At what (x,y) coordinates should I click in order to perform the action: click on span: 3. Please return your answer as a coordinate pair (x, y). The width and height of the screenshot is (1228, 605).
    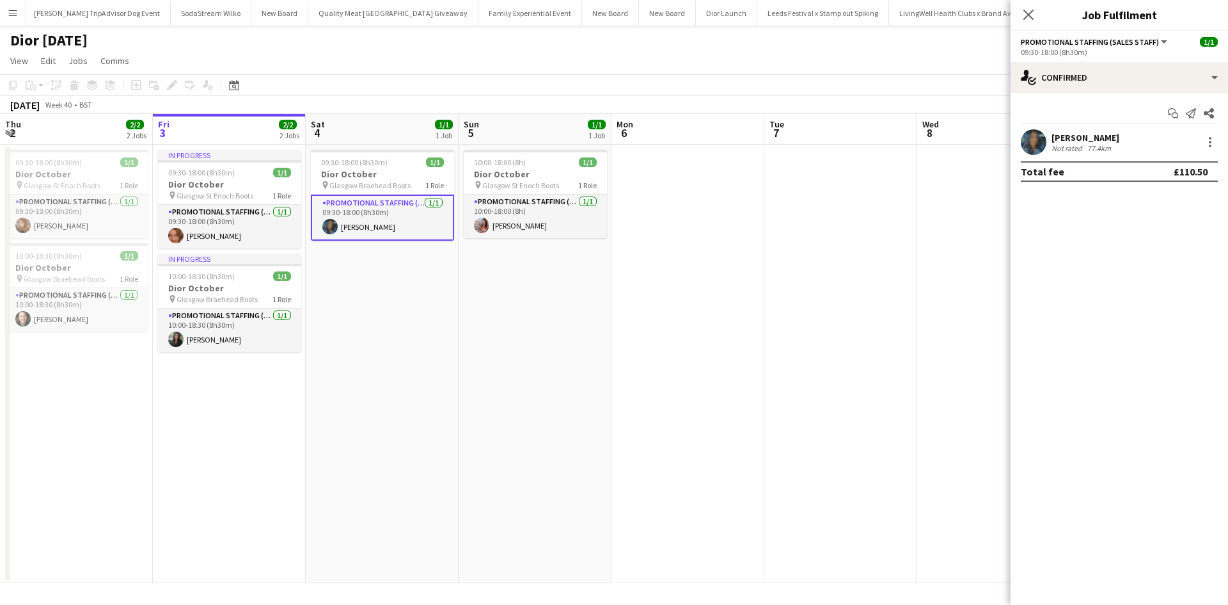
    Looking at the image, I should click on (163, 132).